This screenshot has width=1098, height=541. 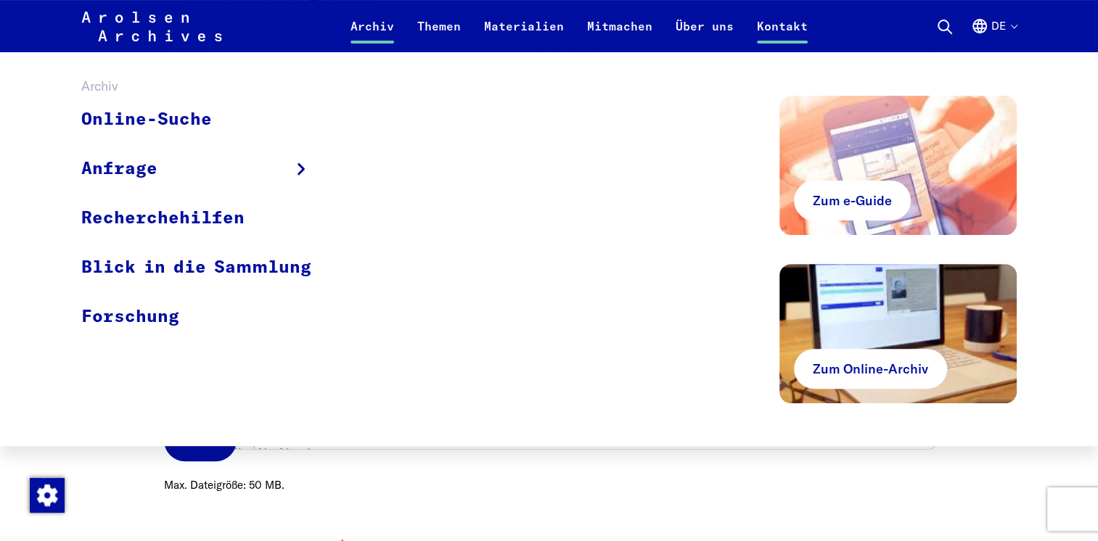 I want to click on a: Online-Suche, so click(x=205, y=120).